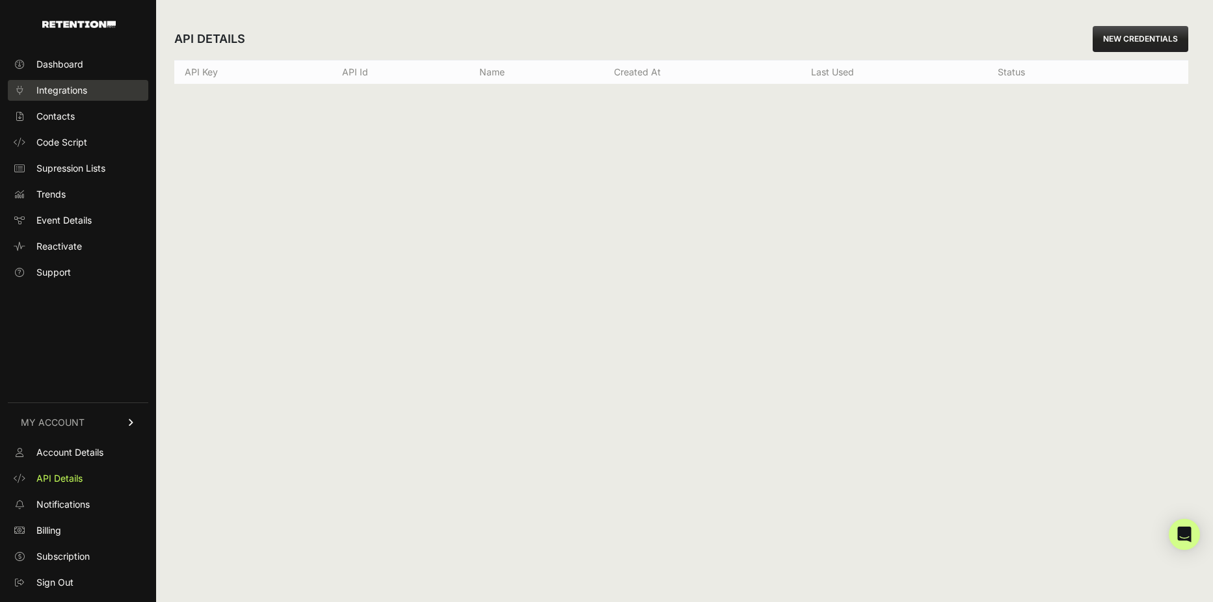  I want to click on th: Last used, so click(893, 72).